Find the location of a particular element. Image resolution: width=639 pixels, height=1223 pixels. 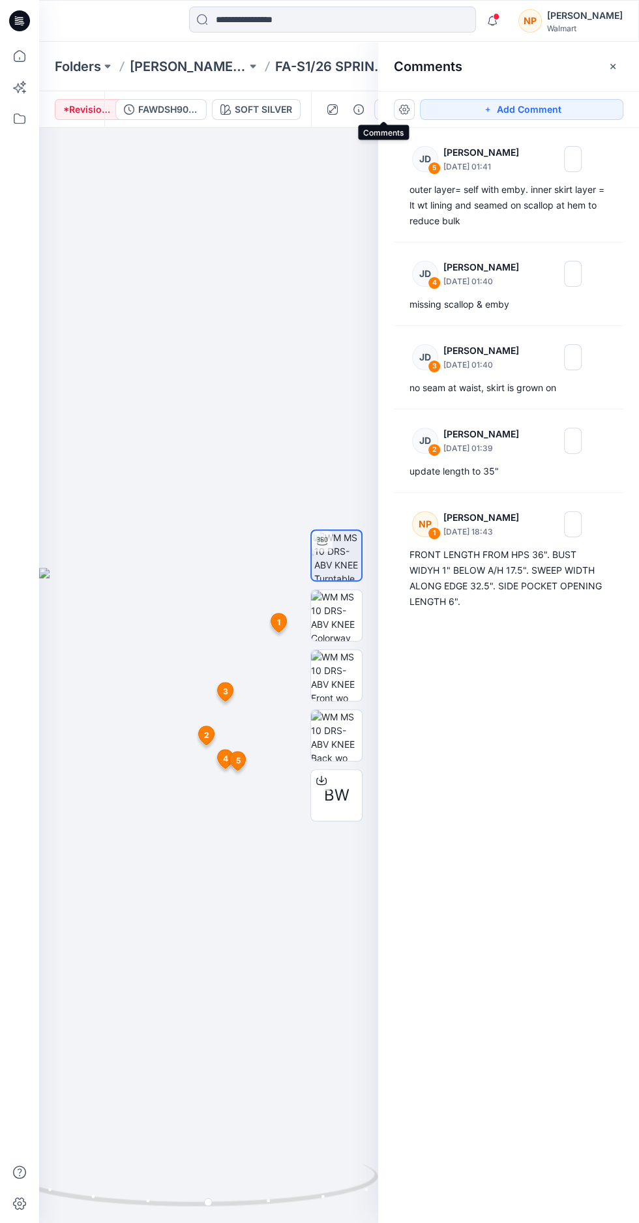

div: 2 is located at coordinates (434, 450).